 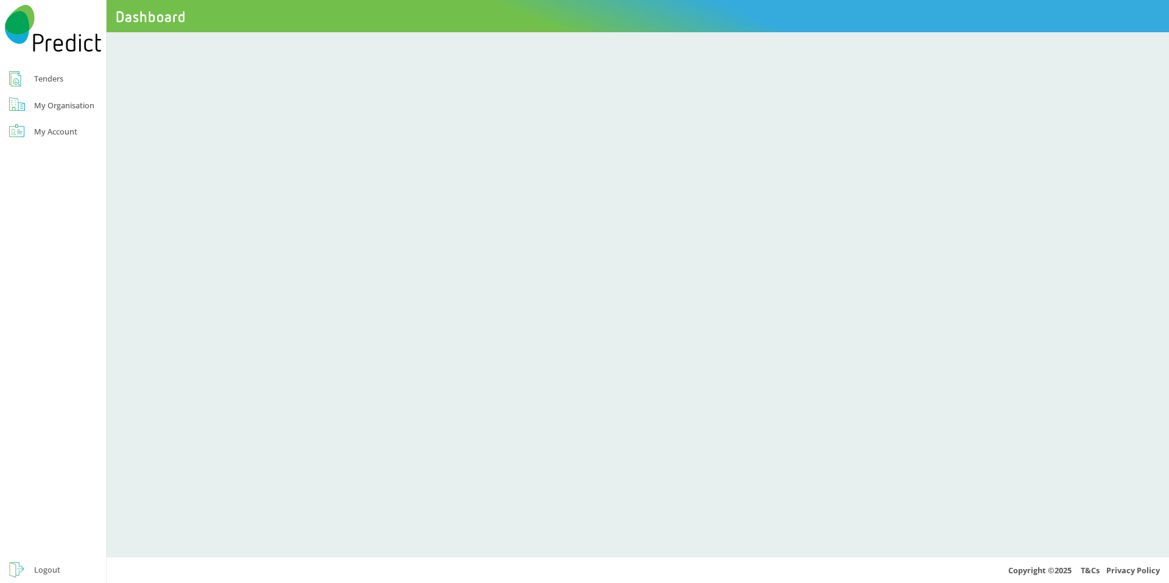 I want to click on img: Predict Mobile, so click(x=53, y=29).